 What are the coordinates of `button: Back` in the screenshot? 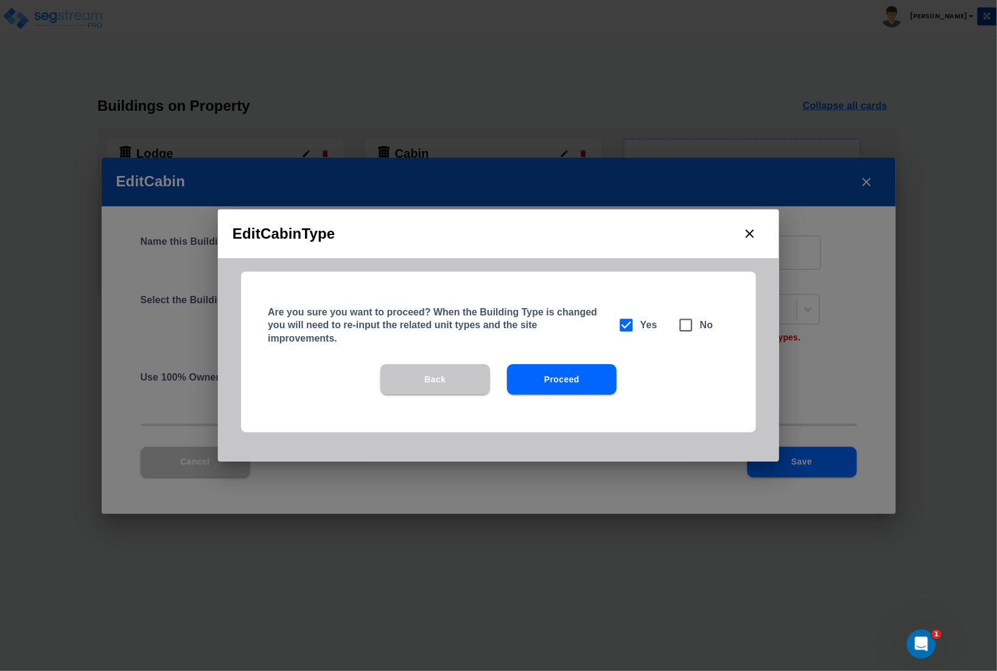 It's located at (435, 379).